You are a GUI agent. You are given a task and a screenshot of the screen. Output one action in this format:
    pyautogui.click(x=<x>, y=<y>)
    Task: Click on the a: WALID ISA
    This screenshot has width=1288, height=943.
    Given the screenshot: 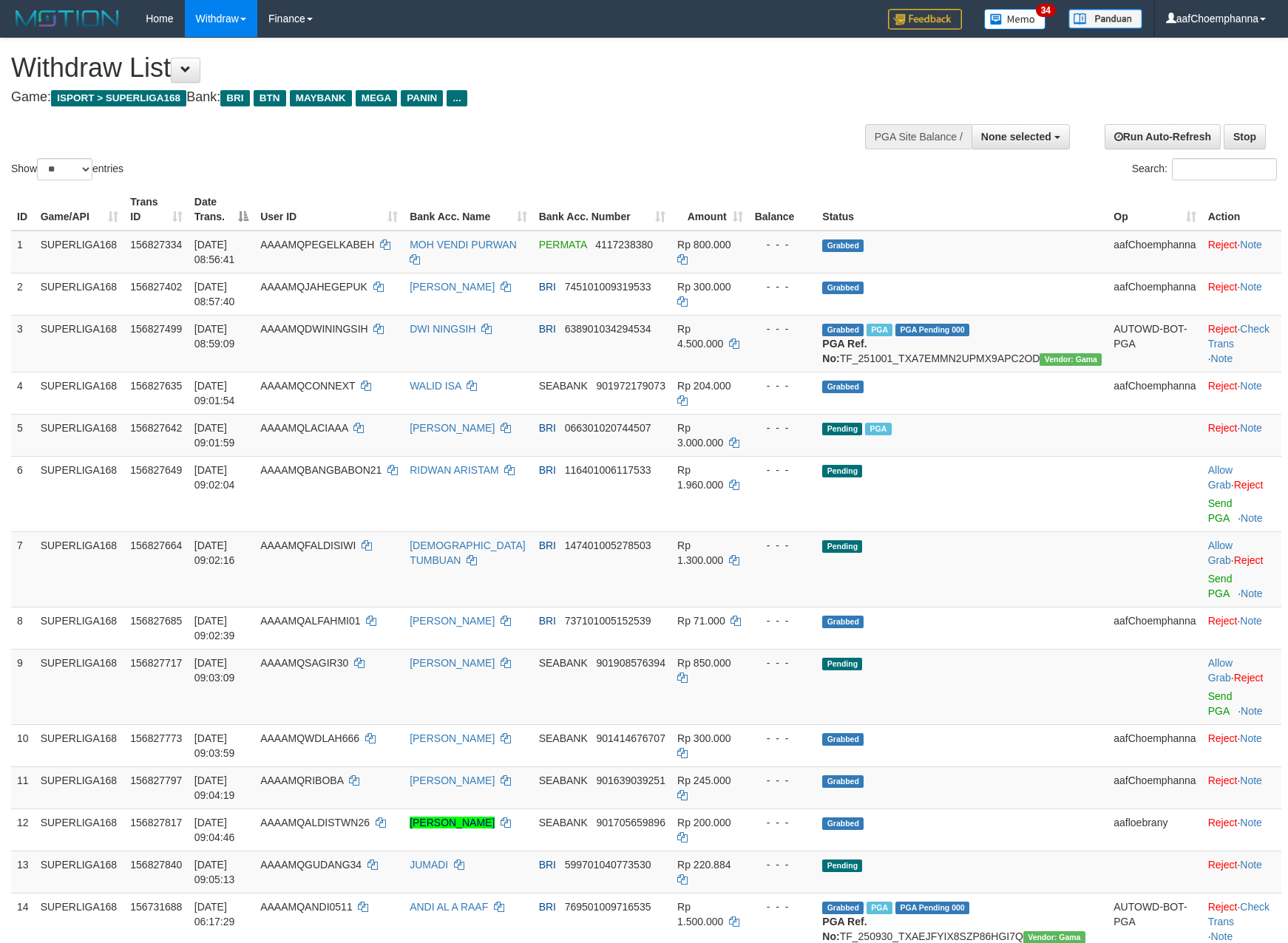 What is the action you would take?
    pyautogui.click(x=435, y=385)
    